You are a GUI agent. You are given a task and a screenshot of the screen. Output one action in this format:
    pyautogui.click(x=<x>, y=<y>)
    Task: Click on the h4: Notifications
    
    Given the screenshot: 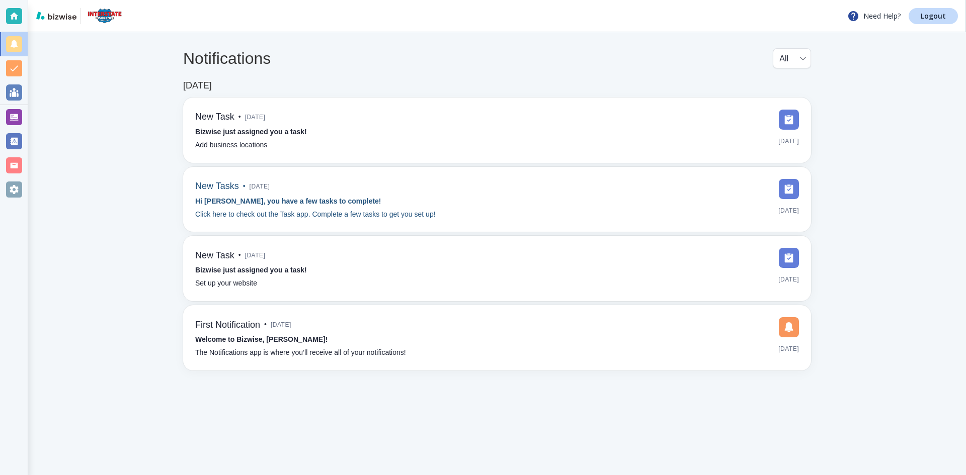 What is the action you would take?
    pyautogui.click(x=227, y=58)
    